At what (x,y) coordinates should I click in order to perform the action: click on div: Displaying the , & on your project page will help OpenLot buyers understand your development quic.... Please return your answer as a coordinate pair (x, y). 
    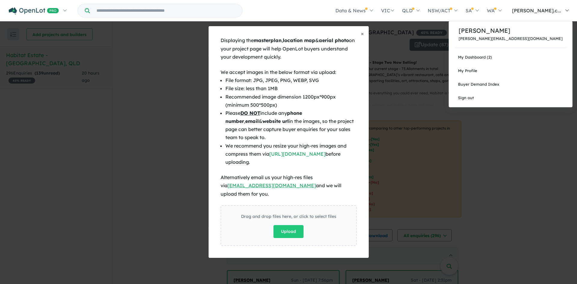
    Looking at the image, I should click on (289, 49).